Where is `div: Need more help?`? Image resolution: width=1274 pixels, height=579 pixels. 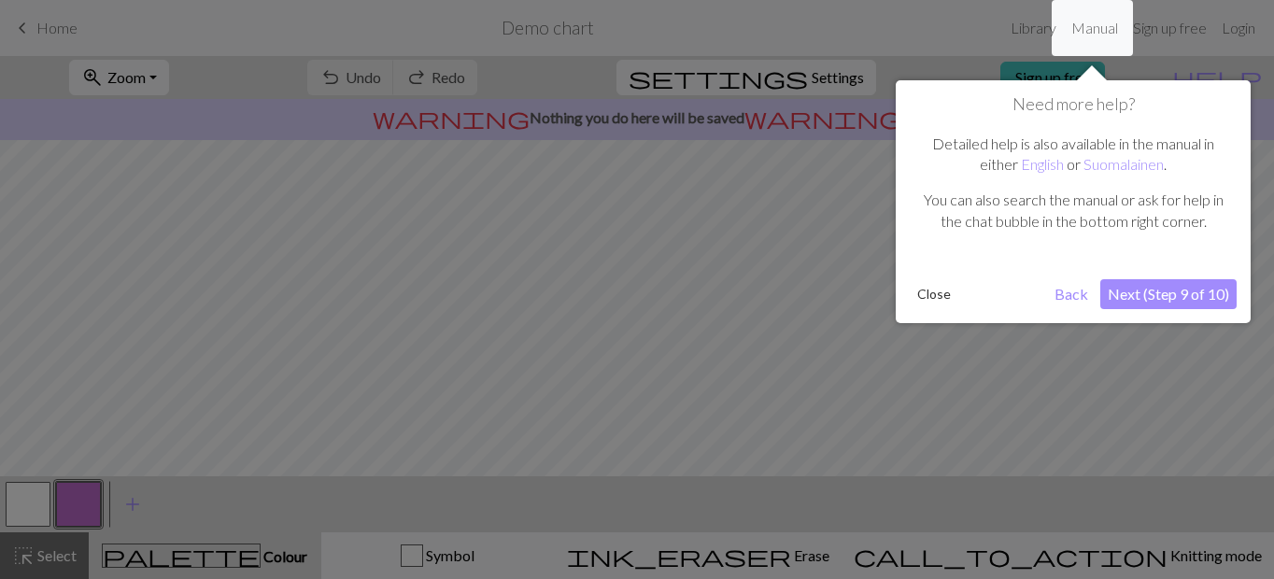 div: Need more help? is located at coordinates (1074, 202).